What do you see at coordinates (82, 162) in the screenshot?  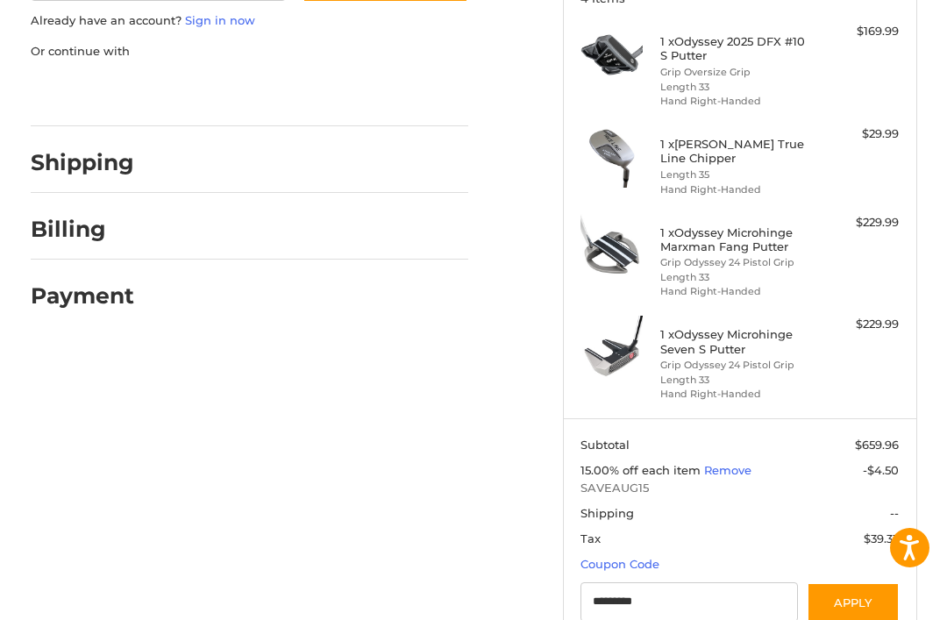 I see `h2: Shipping` at bounding box center [82, 162].